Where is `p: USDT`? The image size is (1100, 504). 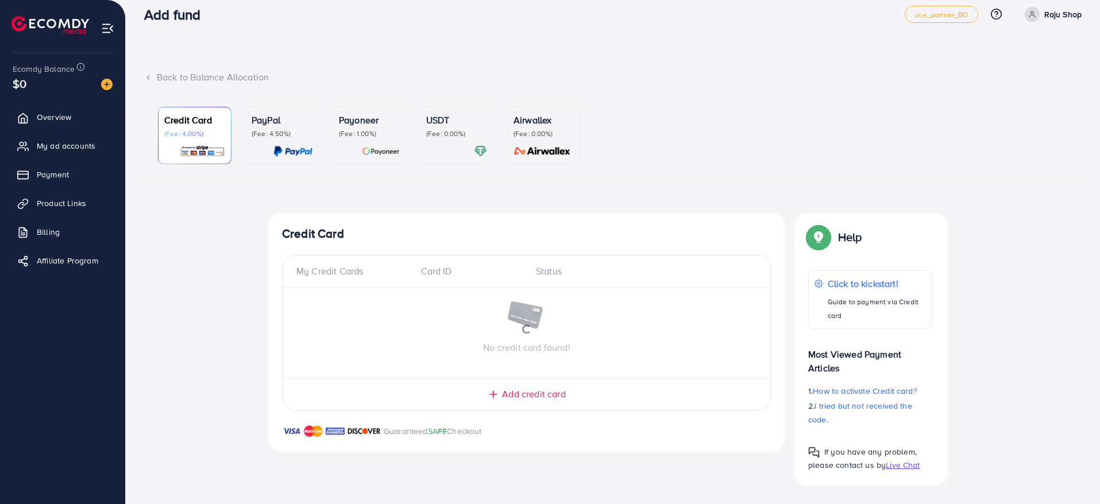 p: USDT is located at coordinates (457, 120).